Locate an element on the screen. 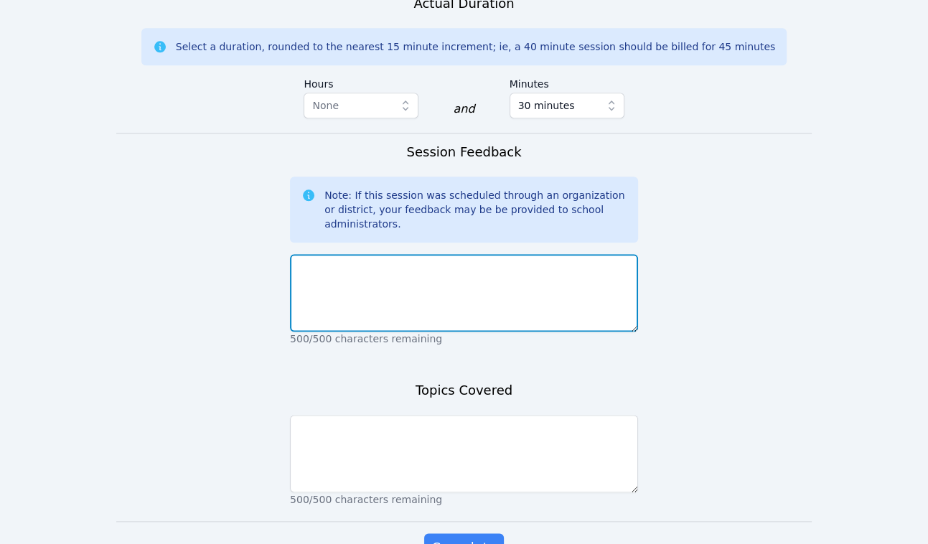 This screenshot has height=544, width=928. h3: Session Feedback is located at coordinates (464, 152).